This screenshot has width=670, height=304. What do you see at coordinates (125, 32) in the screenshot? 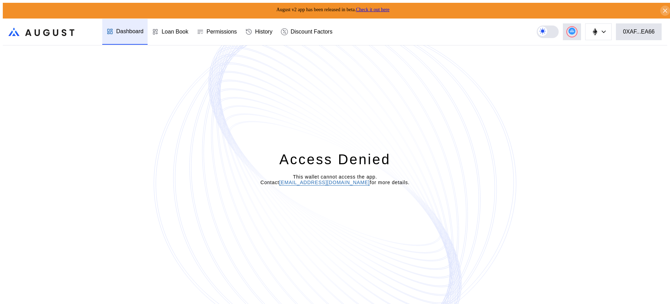
I see `a: Dashboard` at bounding box center [125, 32].